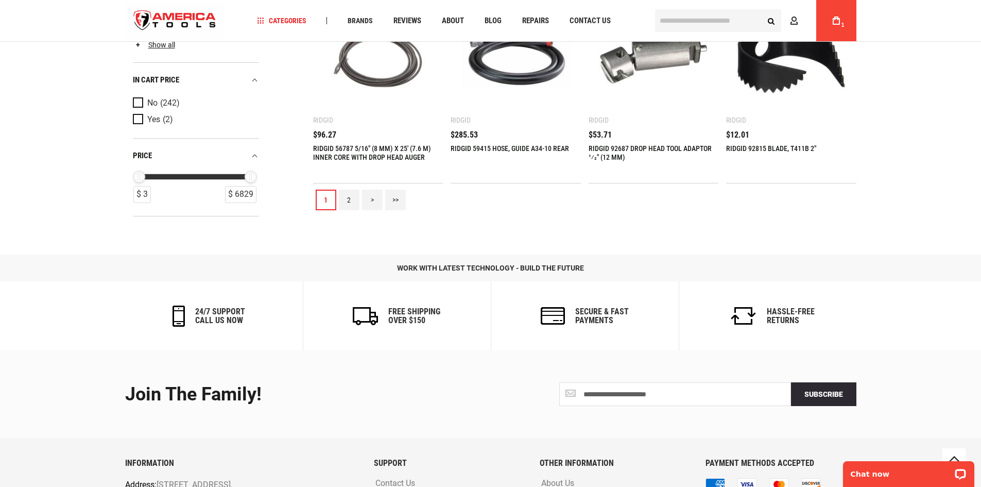 The image size is (981, 487). I want to click on span: Blog, so click(493, 21).